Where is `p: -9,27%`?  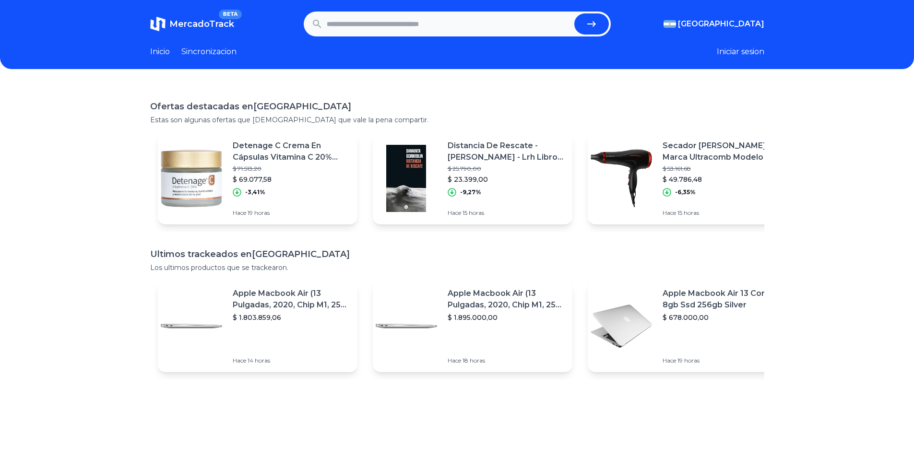 p: -9,27% is located at coordinates (470, 192).